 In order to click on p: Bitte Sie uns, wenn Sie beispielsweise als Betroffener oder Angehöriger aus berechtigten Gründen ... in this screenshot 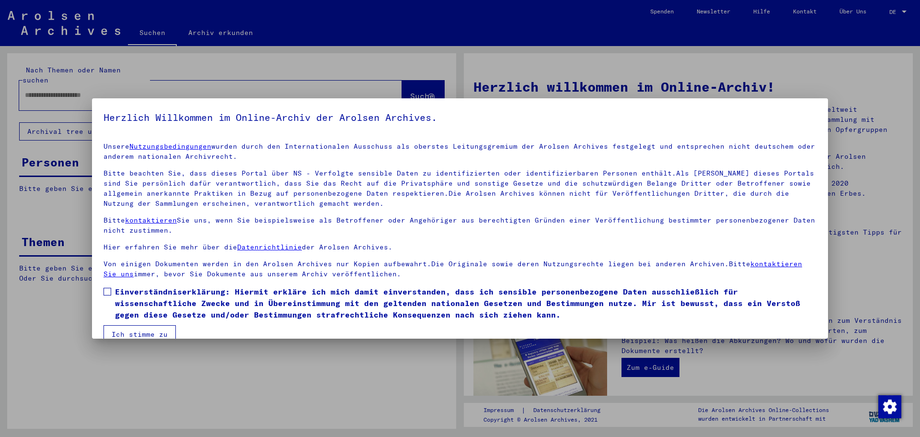, I will do `click(460, 225)`.